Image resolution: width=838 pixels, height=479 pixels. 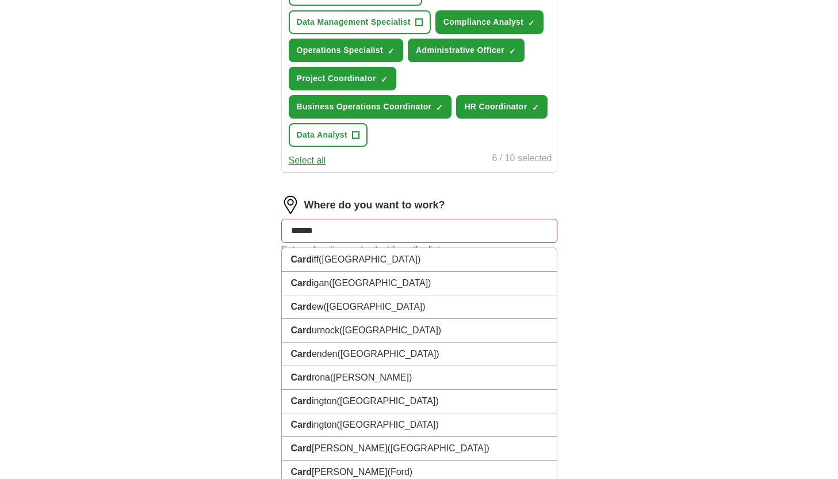 I want to click on button: Operations Specialist✓, so click(x=346, y=50).